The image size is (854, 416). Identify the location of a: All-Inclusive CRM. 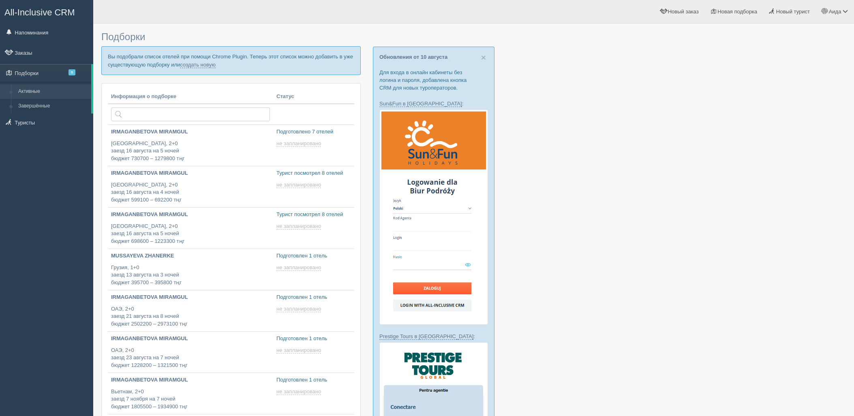
(47, 11).